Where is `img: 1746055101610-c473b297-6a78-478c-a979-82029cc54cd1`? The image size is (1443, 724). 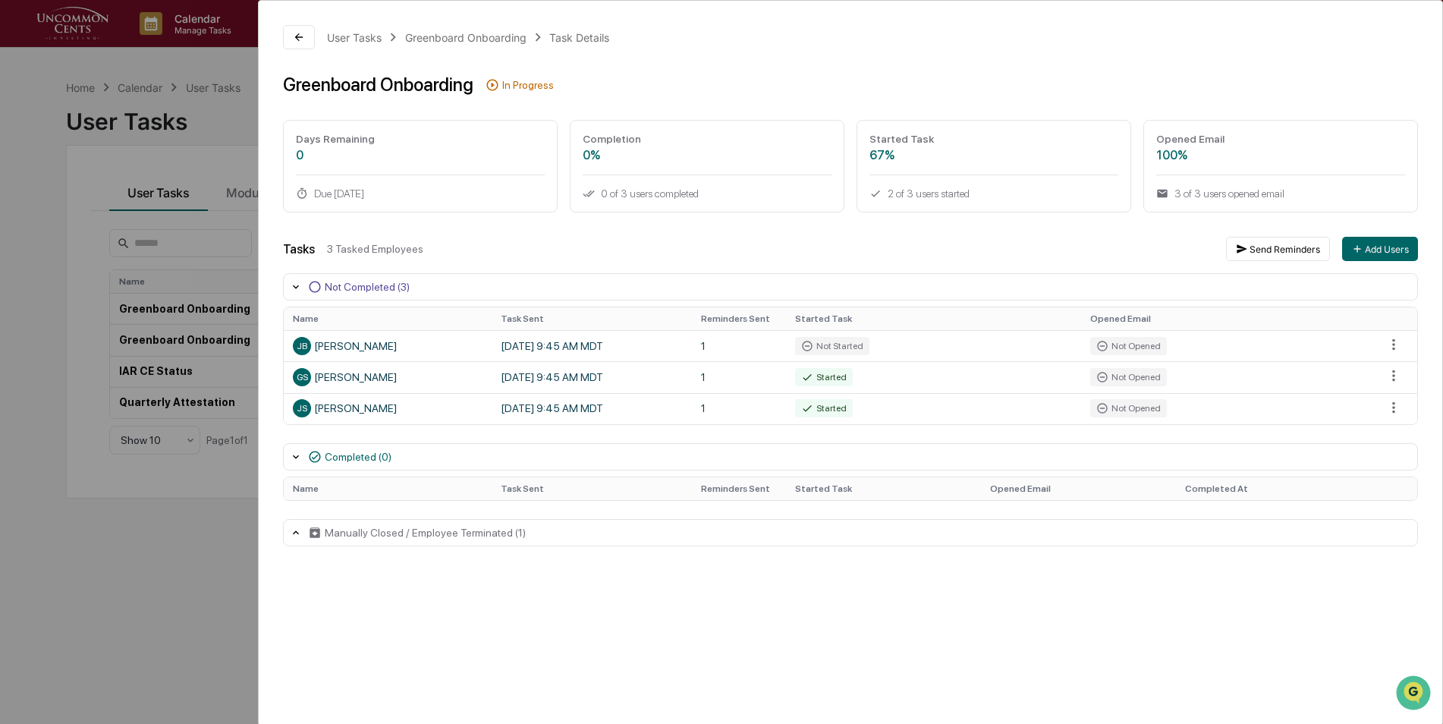
img: 1746055101610-c473b297-6a78-478c-a979-82029cc54cd1 is located at coordinates (29, 130).